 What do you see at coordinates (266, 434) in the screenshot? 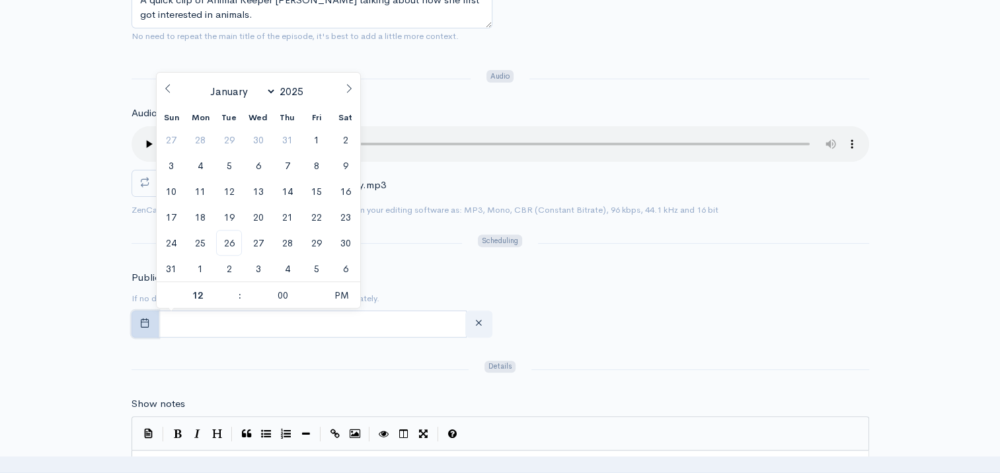
I see `button: Generic List` at bounding box center [266, 434].